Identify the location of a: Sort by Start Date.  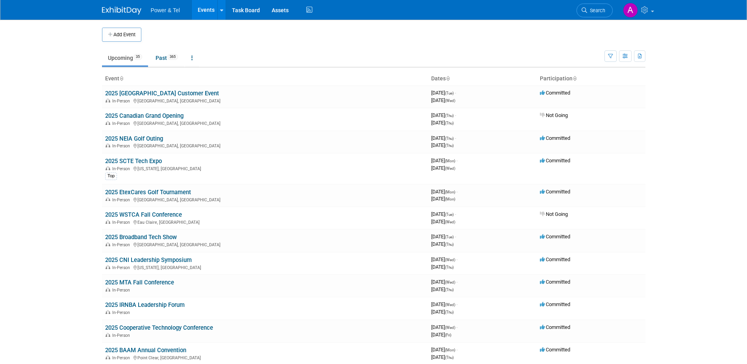
(448, 78).